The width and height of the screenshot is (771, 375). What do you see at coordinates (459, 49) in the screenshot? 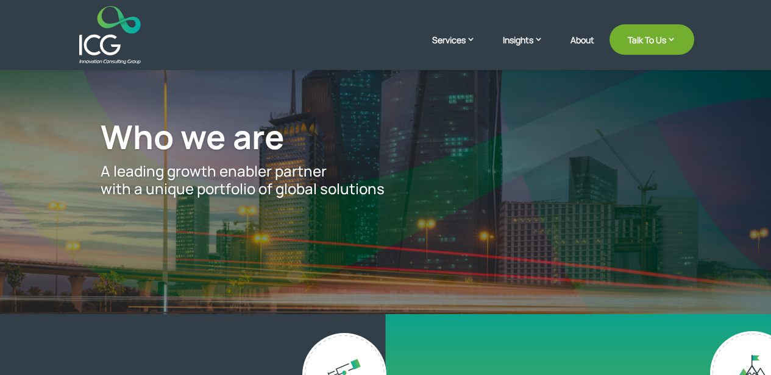
I see `a: Services` at bounding box center [459, 49].